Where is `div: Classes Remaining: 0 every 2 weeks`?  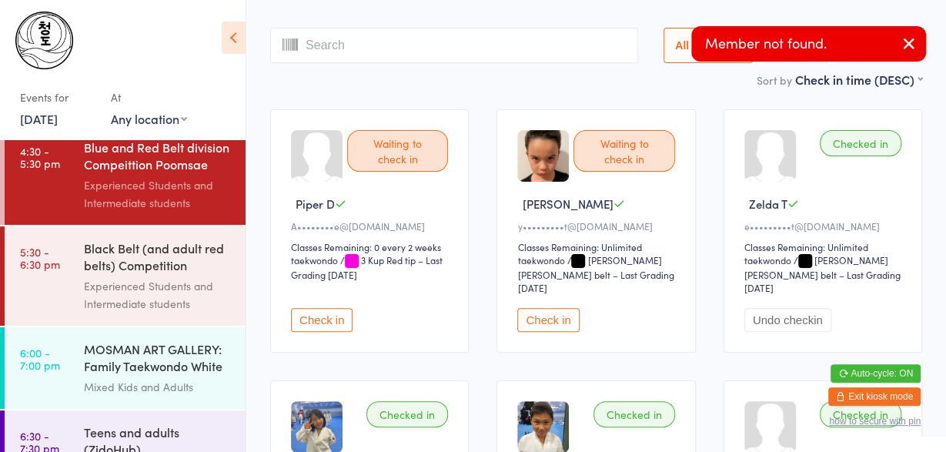 div: Classes Remaining: 0 every 2 weeks is located at coordinates (372, 246).